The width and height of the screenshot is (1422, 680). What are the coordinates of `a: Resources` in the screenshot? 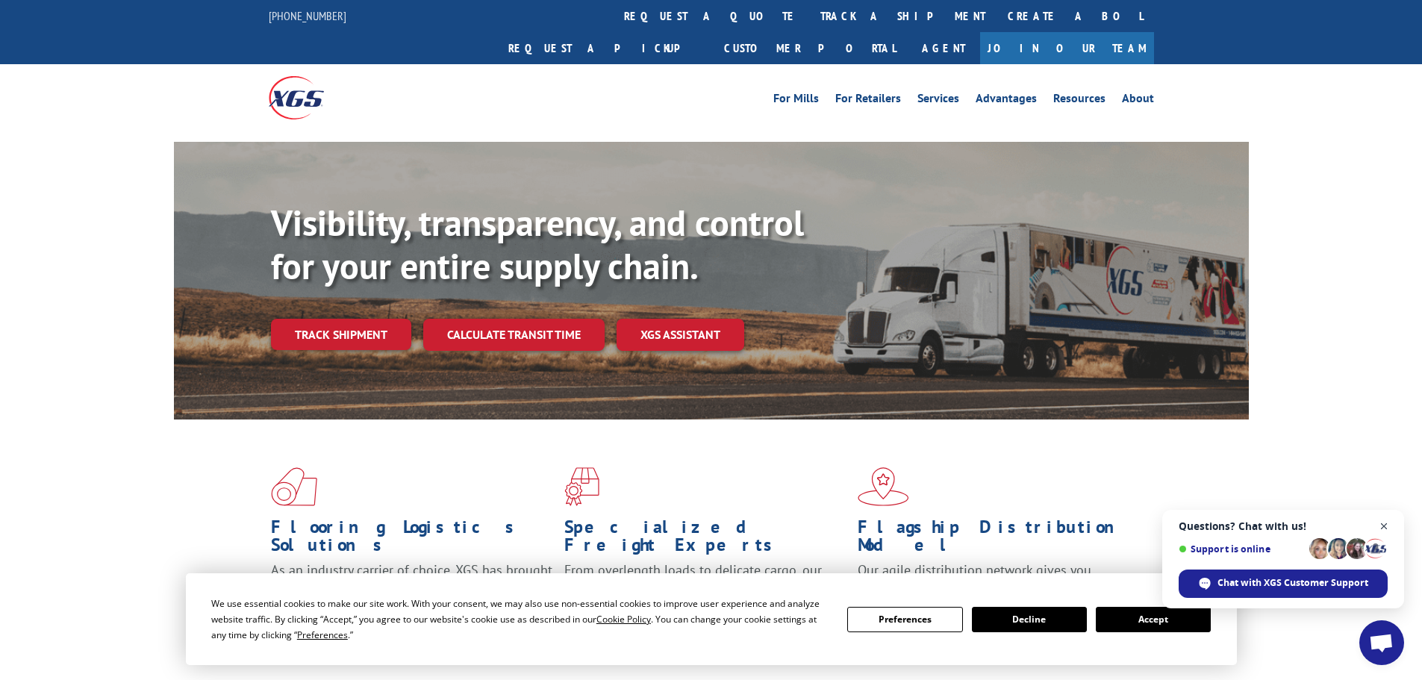 It's located at (1079, 101).